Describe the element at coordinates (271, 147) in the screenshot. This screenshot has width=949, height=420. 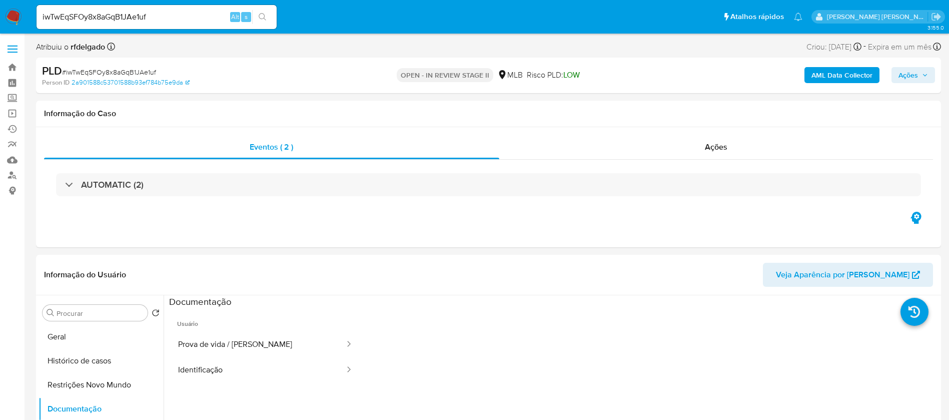
I see `span: Eventos ( 2 )` at that location.